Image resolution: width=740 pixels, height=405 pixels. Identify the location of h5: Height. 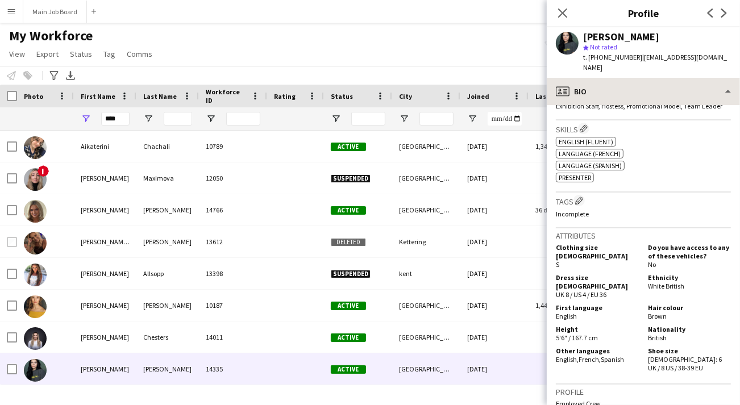
(597, 329).